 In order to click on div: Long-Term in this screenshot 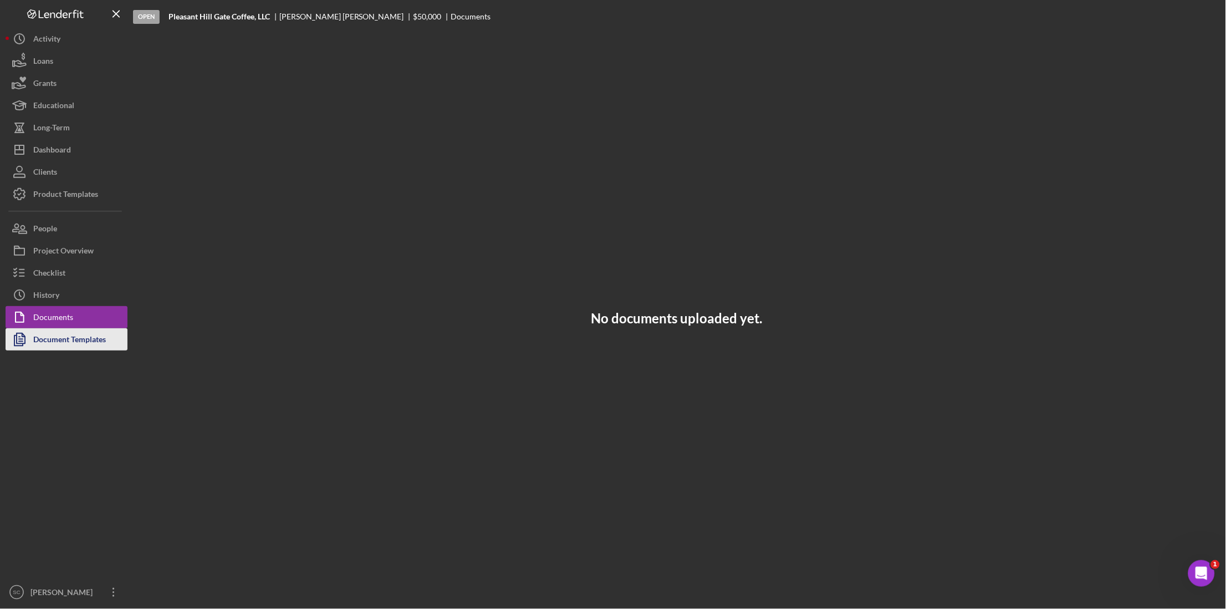, I will do `click(52, 129)`.